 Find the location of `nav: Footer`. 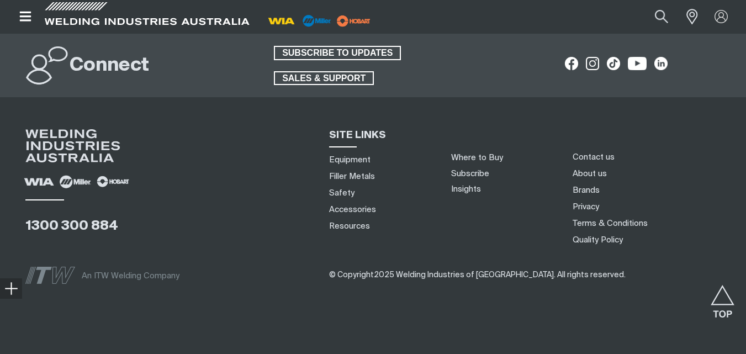

nav: Footer is located at coordinates (654, 198).